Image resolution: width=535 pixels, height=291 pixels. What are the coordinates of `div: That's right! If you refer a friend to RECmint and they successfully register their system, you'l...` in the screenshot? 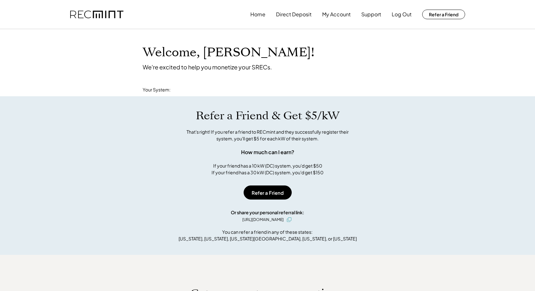 It's located at (267, 135).